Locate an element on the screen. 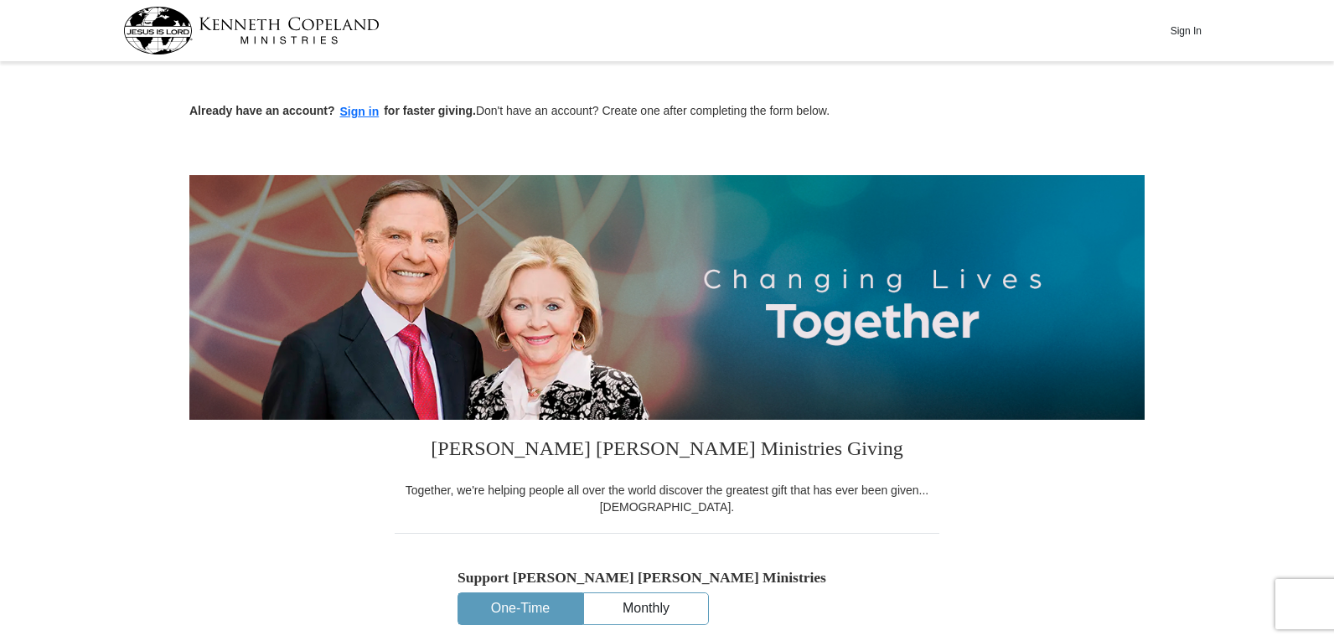 The width and height of the screenshot is (1334, 641). strong: Already have an account? for faster giving. is located at coordinates (333, 111).